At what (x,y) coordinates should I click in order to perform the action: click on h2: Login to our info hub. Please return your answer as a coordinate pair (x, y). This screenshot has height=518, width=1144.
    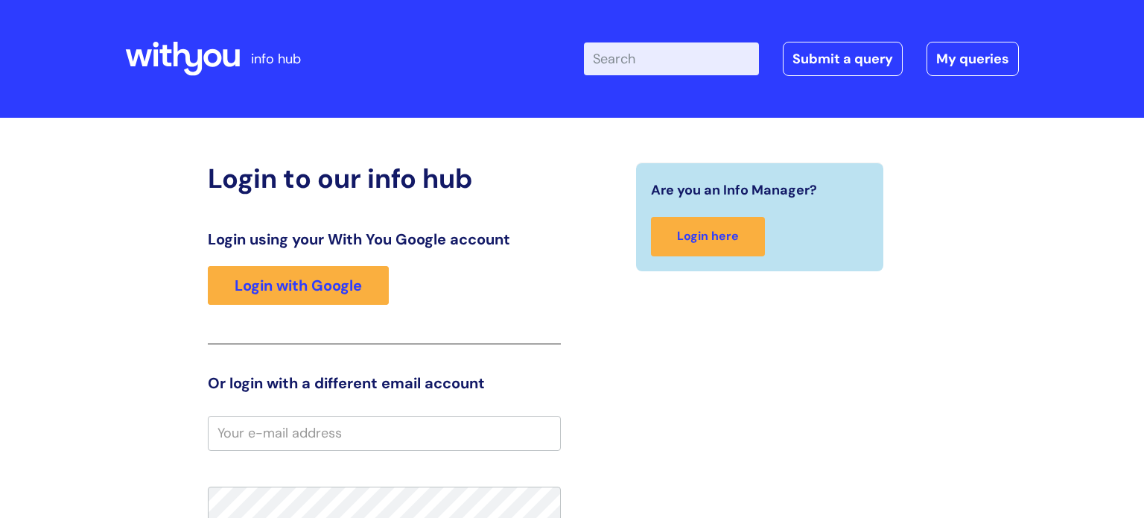
    Looking at the image, I should click on (384, 178).